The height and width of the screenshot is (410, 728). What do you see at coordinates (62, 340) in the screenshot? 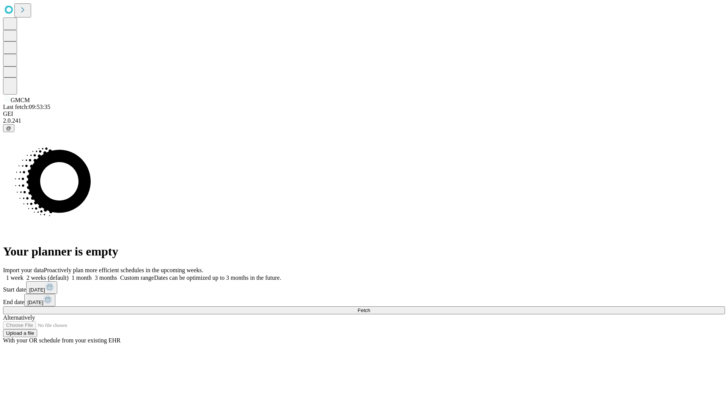
I see `span: With your OR schedule from your existing EHR` at bounding box center [62, 340].